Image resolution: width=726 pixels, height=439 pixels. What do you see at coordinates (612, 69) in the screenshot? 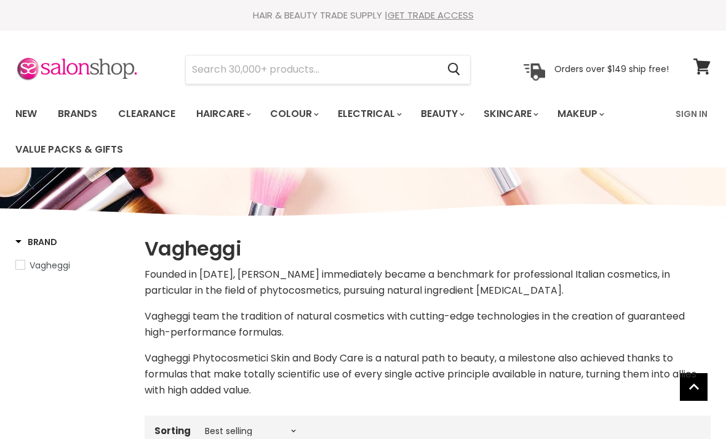
I see `p: Orders over $149 ship free!` at bounding box center [612, 69].